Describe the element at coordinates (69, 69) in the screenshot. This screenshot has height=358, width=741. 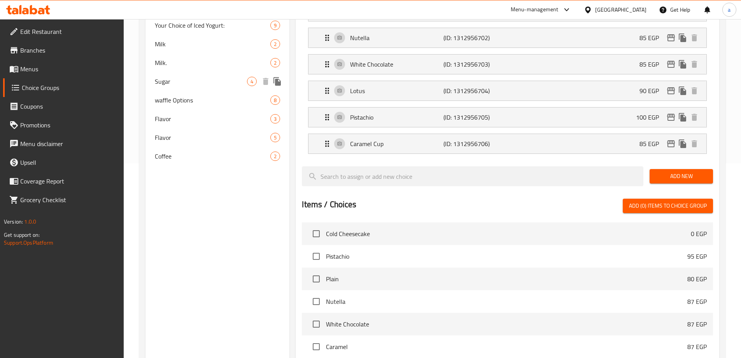
I see `span: Menus` at that location.